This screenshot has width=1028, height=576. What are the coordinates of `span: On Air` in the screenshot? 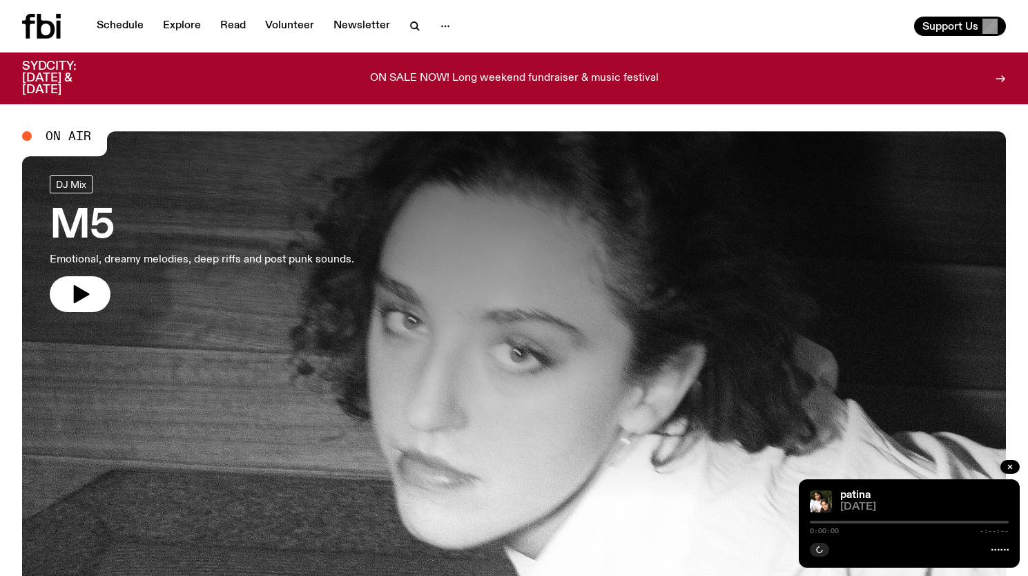 It's located at (68, 136).